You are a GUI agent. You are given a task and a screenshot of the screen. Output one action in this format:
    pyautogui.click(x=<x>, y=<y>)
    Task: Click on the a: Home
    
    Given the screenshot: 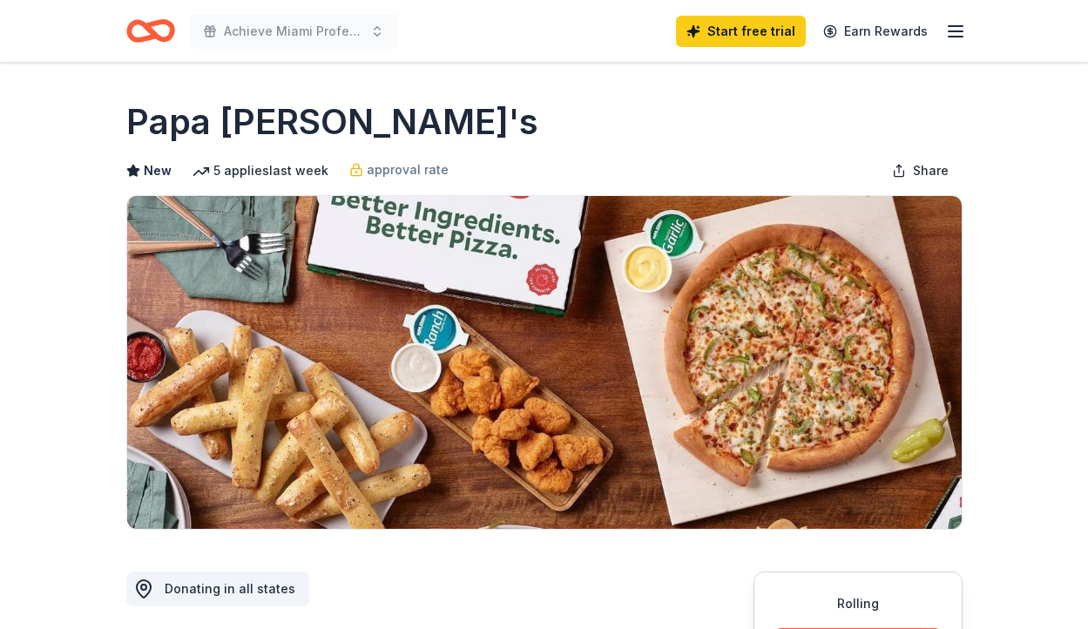 What is the action you would take?
    pyautogui.click(x=151, y=30)
    